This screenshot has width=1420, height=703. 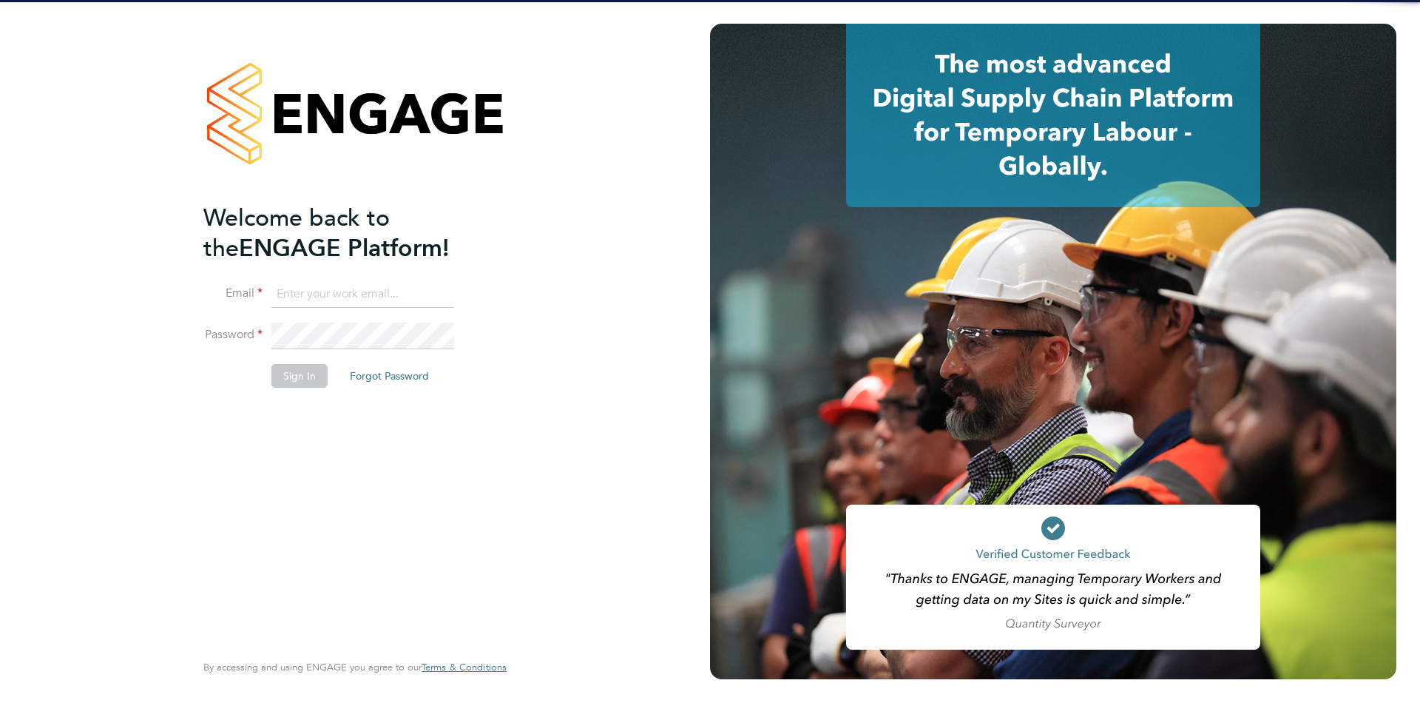 What do you see at coordinates (389, 376) in the screenshot?
I see `button: Forgot Password` at bounding box center [389, 376].